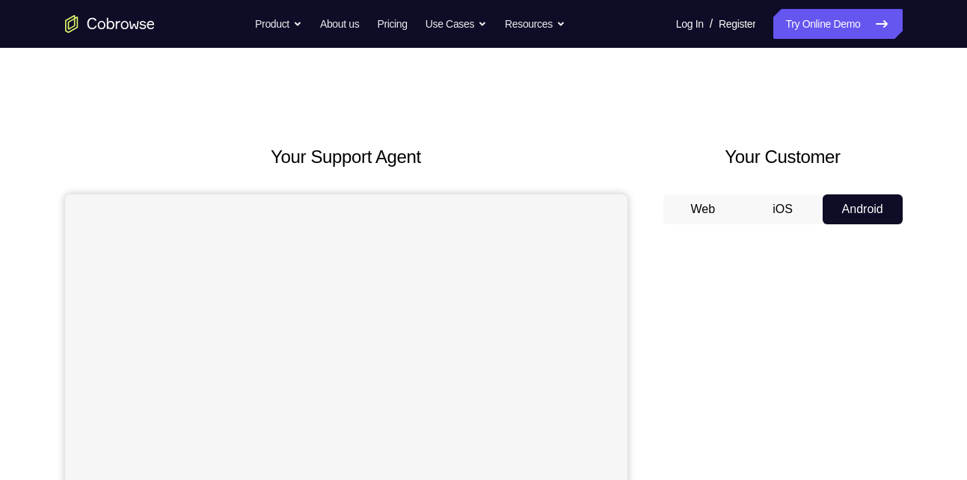 The image size is (967, 480). I want to click on a: Go to the home page, so click(110, 24).